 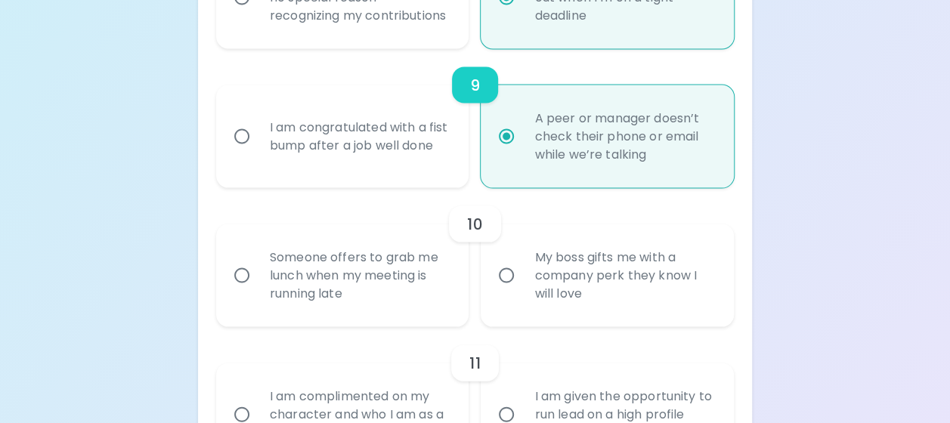 What do you see at coordinates (475, 224) in the screenshot?
I see `h6: 10` at bounding box center [475, 224].